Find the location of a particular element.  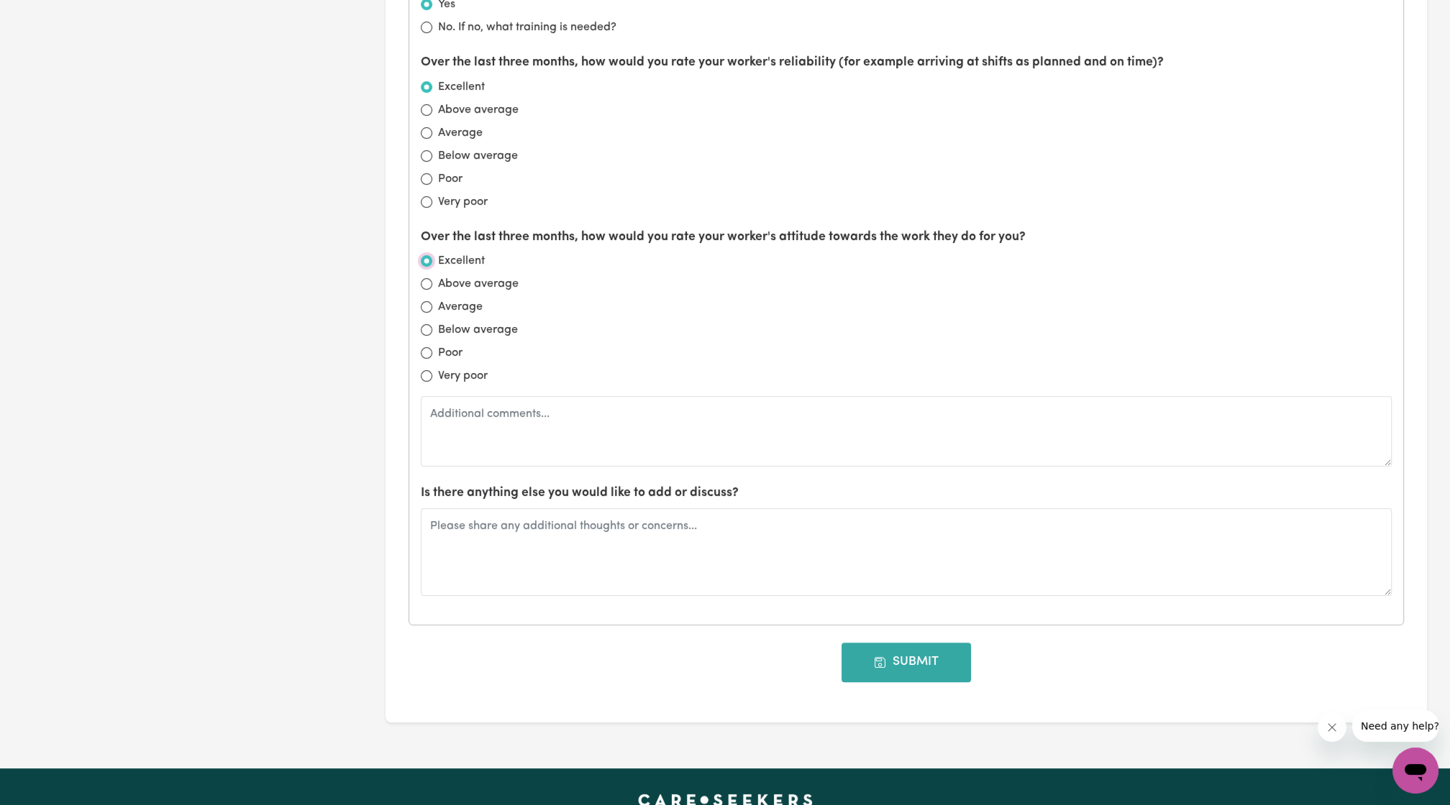

button: Submit is located at coordinates (906, 662).